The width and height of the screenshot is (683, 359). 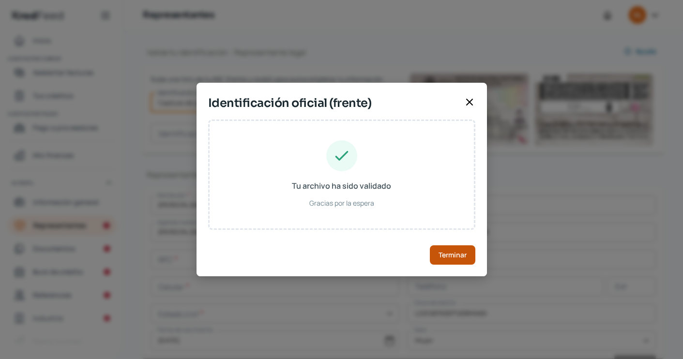 I want to click on span: Identificación oficial (frente), so click(x=334, y=103).